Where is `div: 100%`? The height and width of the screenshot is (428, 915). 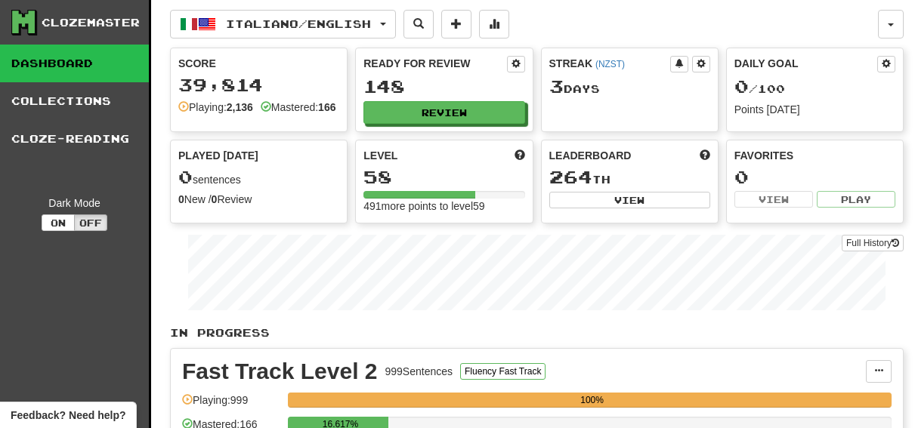 div: 100% is located at coordinates (592, 401).